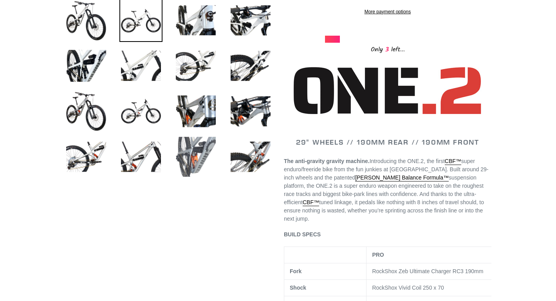 The image size is (556, 301). Describe the element at coordinates (387, 49) in the screenshot. I see `span: 3` at that location.